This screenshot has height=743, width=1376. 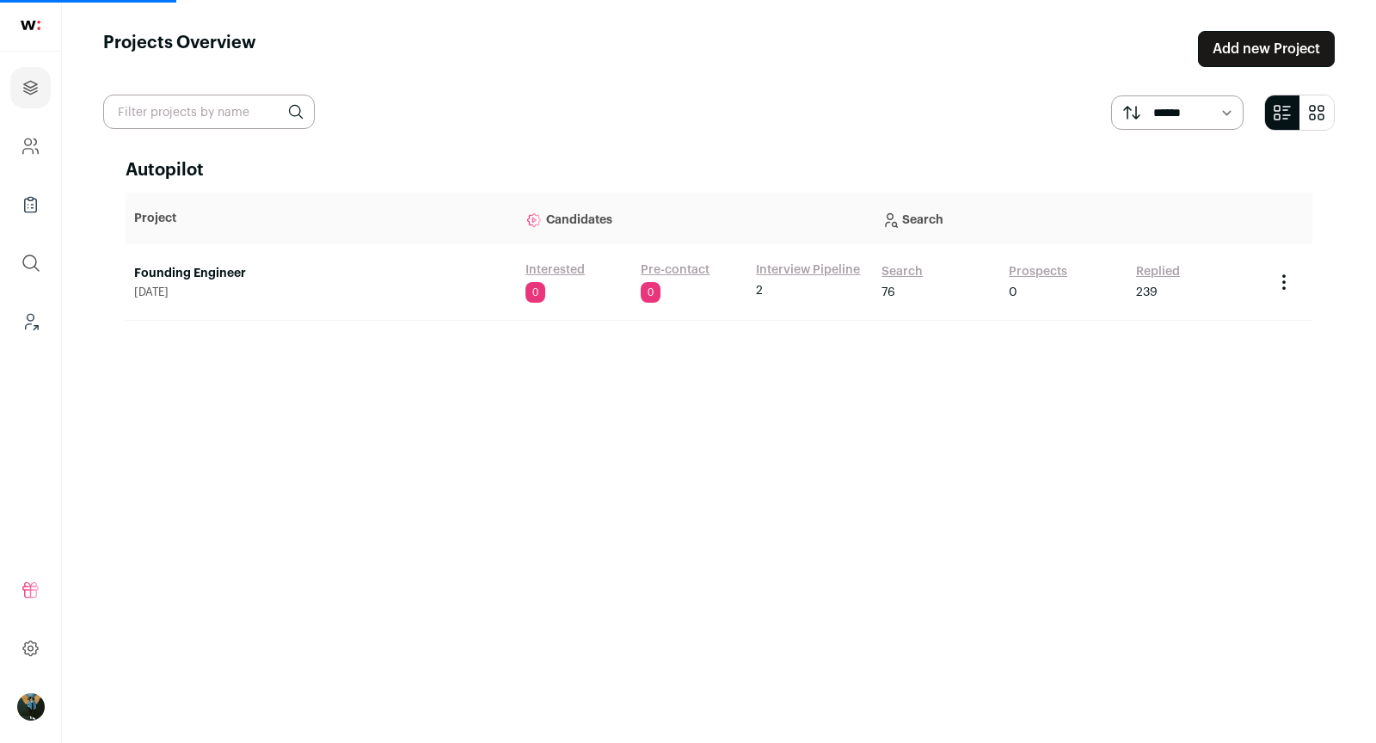 I want to click on button: Project Actions, so click(x=1284, y=282).